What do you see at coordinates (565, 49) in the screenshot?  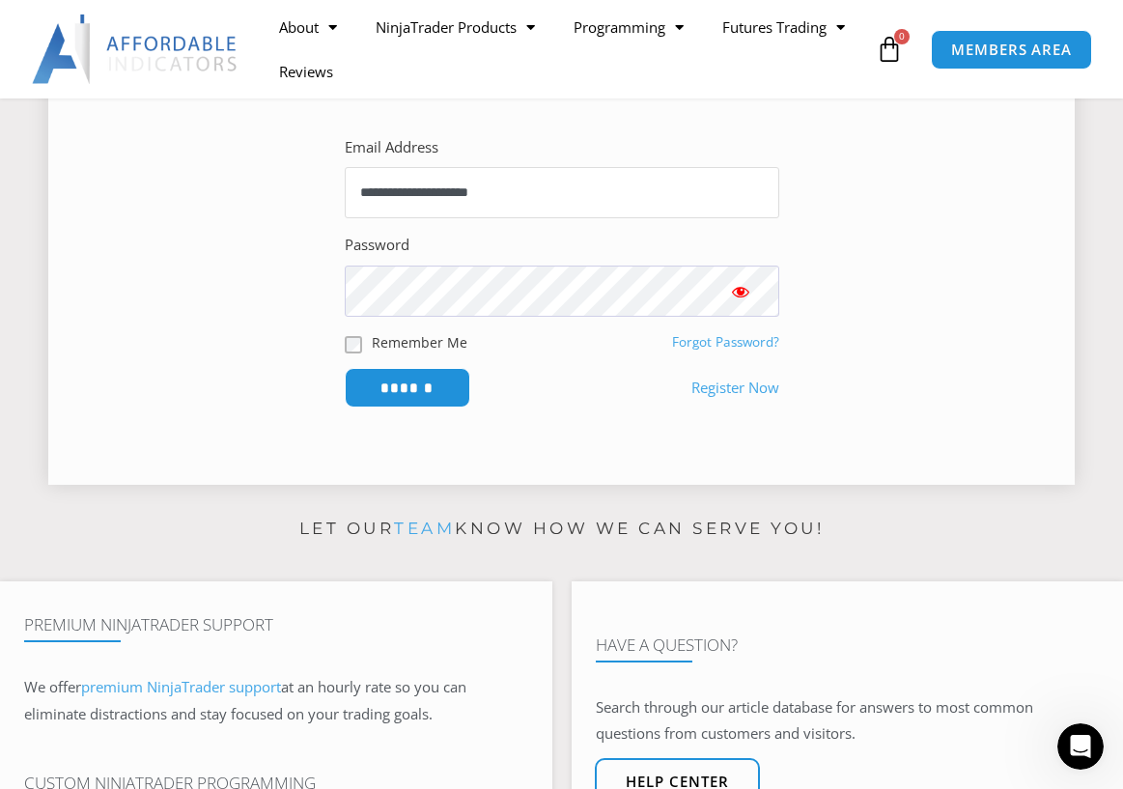 I see `nav: Menu` at bounding box center [565, 49].